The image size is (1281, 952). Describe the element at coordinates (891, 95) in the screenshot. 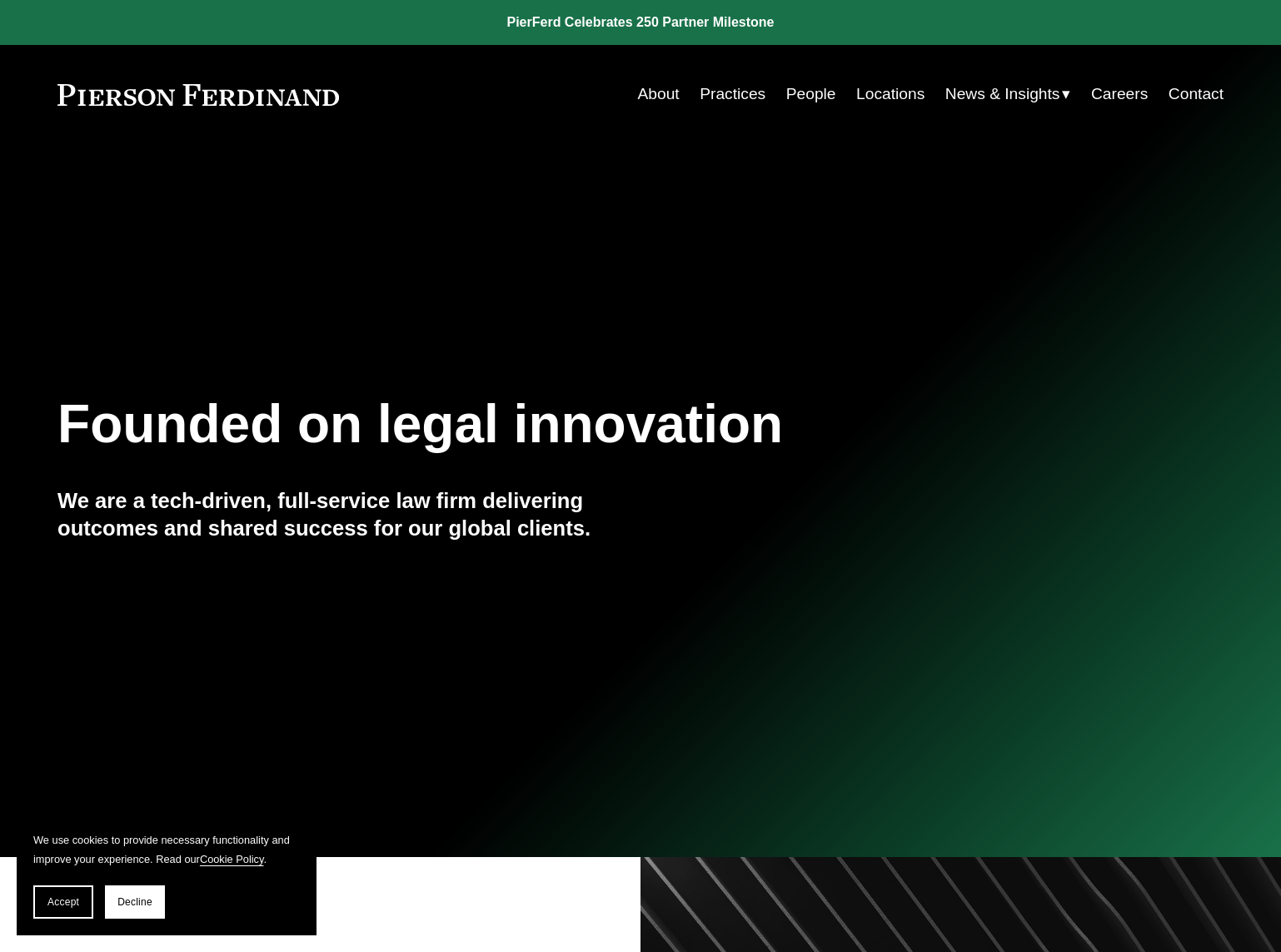

I see `a: Locations` at that location.